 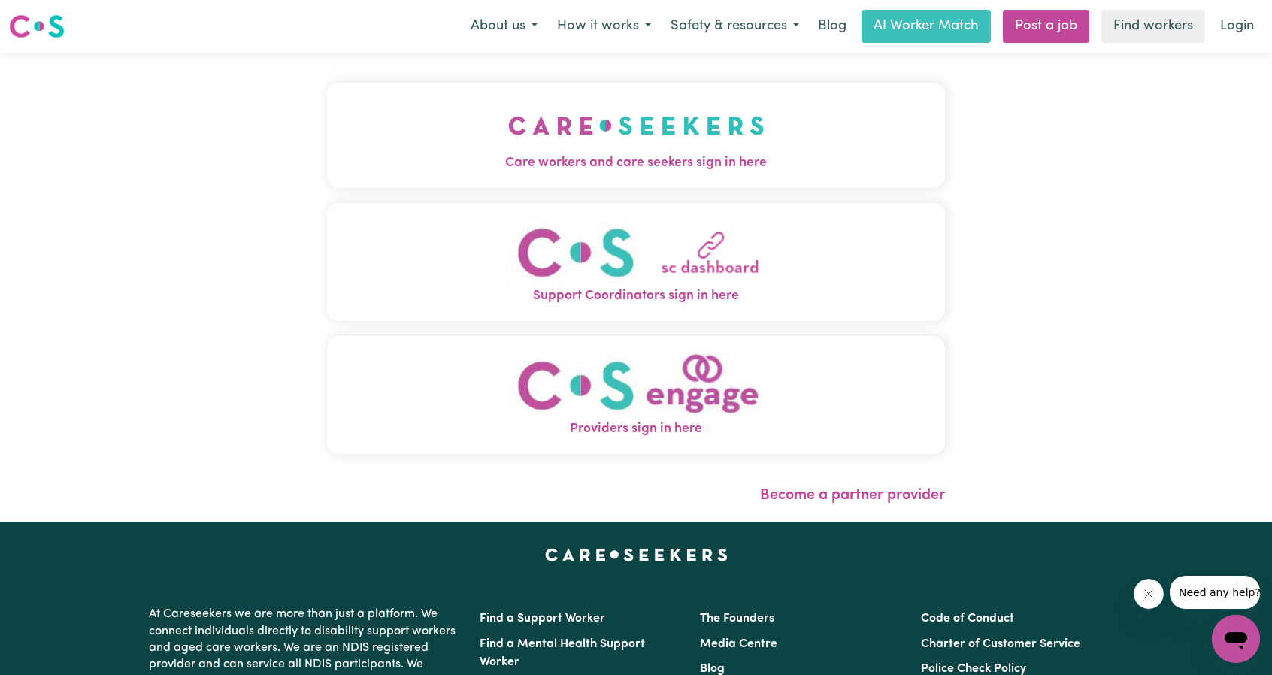 What do you see at coordinates (967, 619) in the screenshot?
I see `a: Code of Conduct` at bounding box center [967, 619].